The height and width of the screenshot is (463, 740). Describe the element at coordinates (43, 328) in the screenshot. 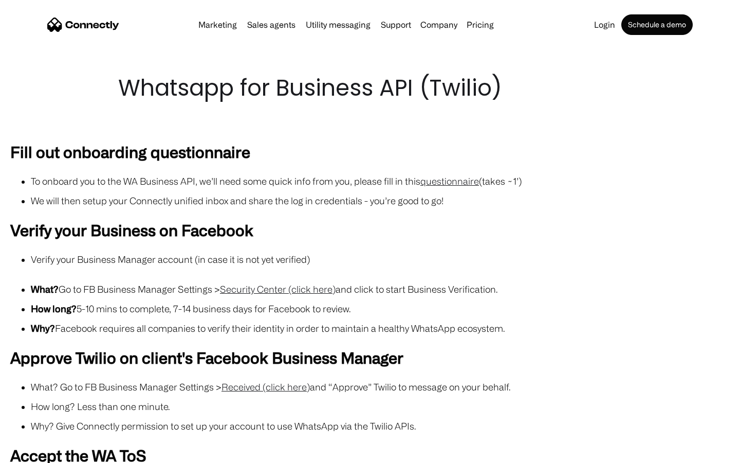

I see `strong: Why?` at that location.